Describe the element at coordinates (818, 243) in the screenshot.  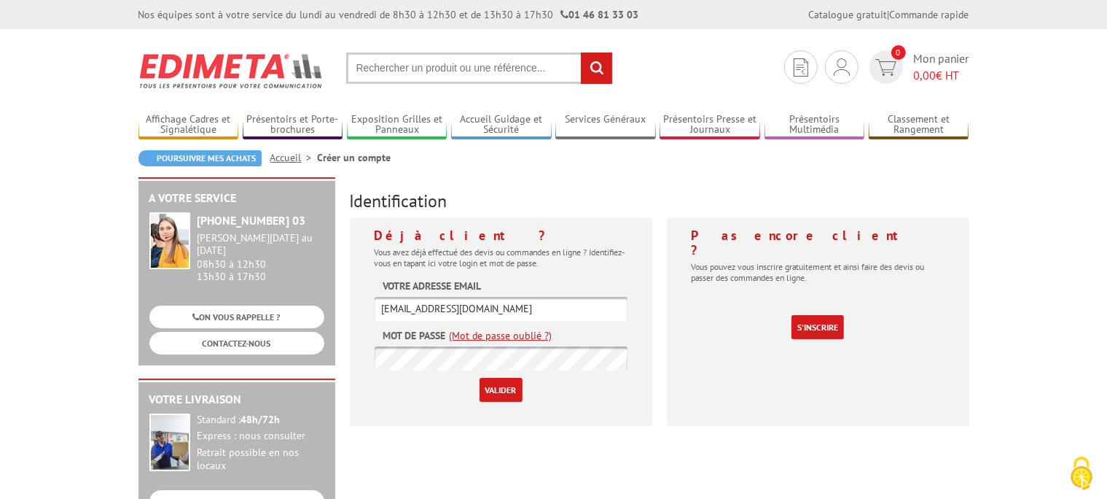
I see `h4: Pas encore client ?` at that location.